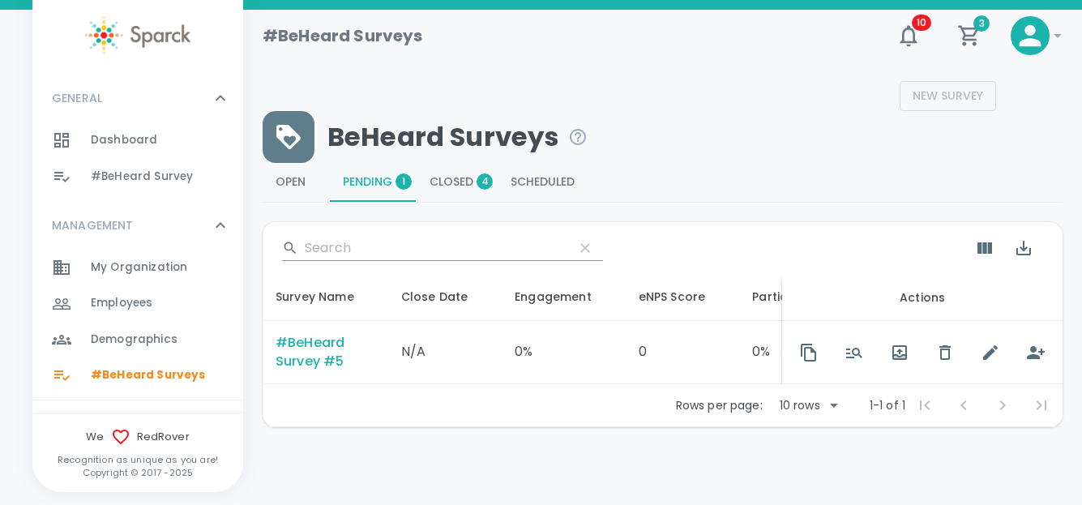 Image resolution: width=1082 pixels, height=505 pixels. I want to click on span: Survey will close on, so click(445, 297).